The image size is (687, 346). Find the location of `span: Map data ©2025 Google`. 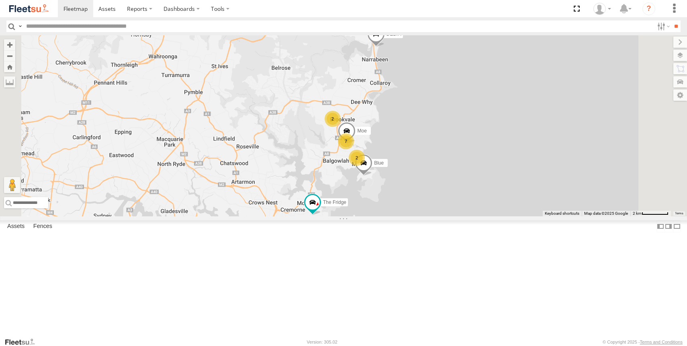

span: Map data ©2025 Google is located at coordinates (606, 213).